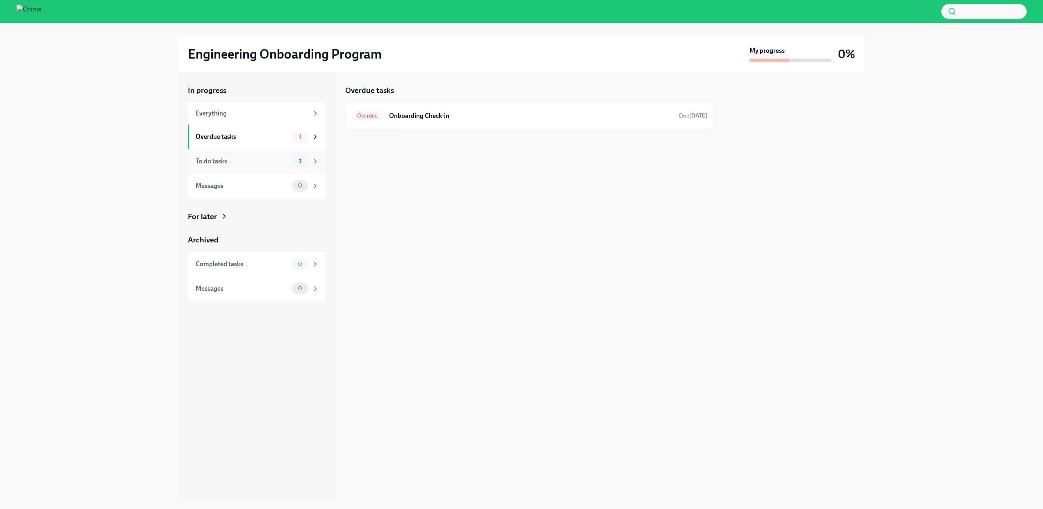 This screenshot has height=509, width=1043. What do you see at coordinates (257, 114) in the screenshot?
I see `a: Everything` at bounding box center [257, 114].